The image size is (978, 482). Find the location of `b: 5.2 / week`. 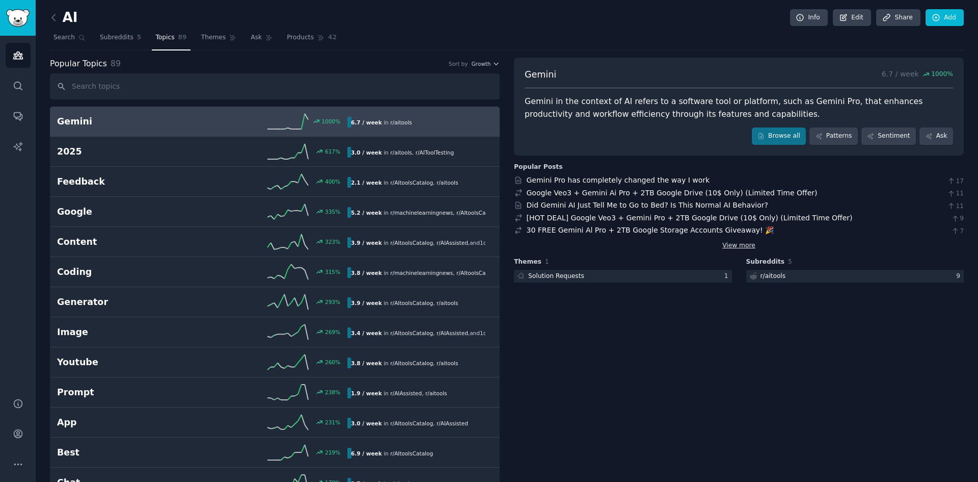

b: 5.2 / week is located at coordinates (366, 212).